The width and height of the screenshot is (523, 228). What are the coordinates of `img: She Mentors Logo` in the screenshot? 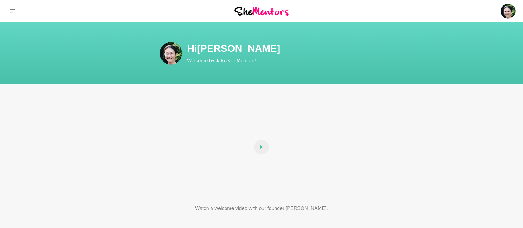 It's located at (262, 11).